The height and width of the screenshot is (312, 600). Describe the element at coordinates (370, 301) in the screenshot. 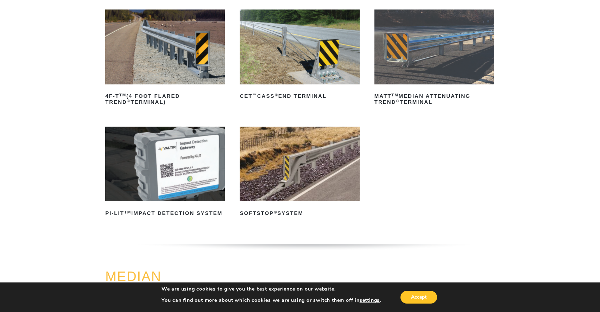

I see `button: settings` at that location.